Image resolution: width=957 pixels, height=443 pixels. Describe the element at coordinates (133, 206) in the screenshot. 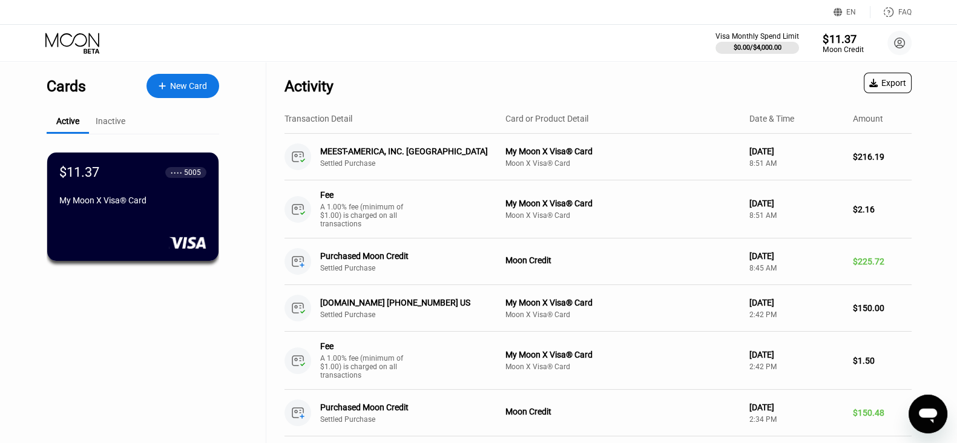

I see `div: $11.37● ● ● ●5005My Moon X Visa® Card` at that location.